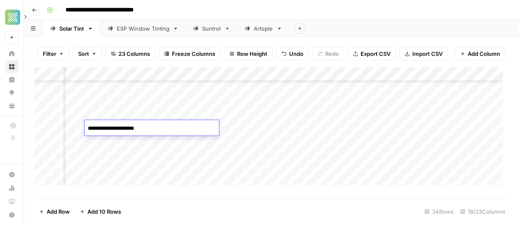 This screenshot has width=519, height=225. Describe the element at coordinates (264, 29) in the screenshot. I see `div: Artople` at that location.